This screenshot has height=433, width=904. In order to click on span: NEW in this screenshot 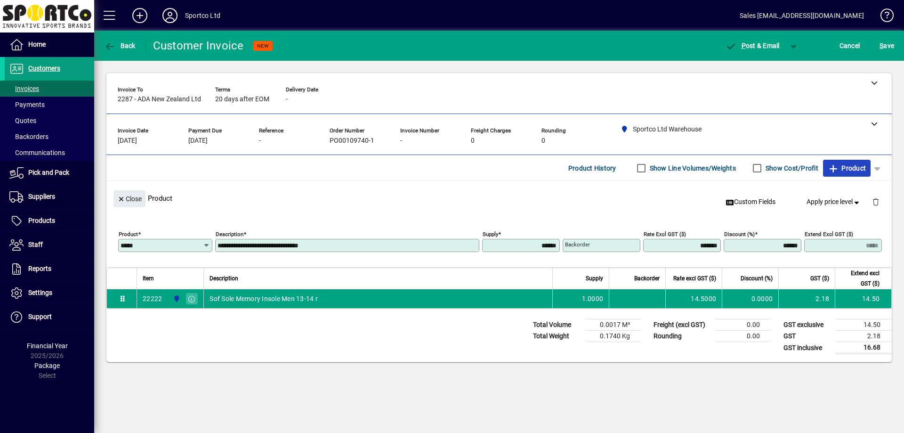, I will do `click(263, 46)`.